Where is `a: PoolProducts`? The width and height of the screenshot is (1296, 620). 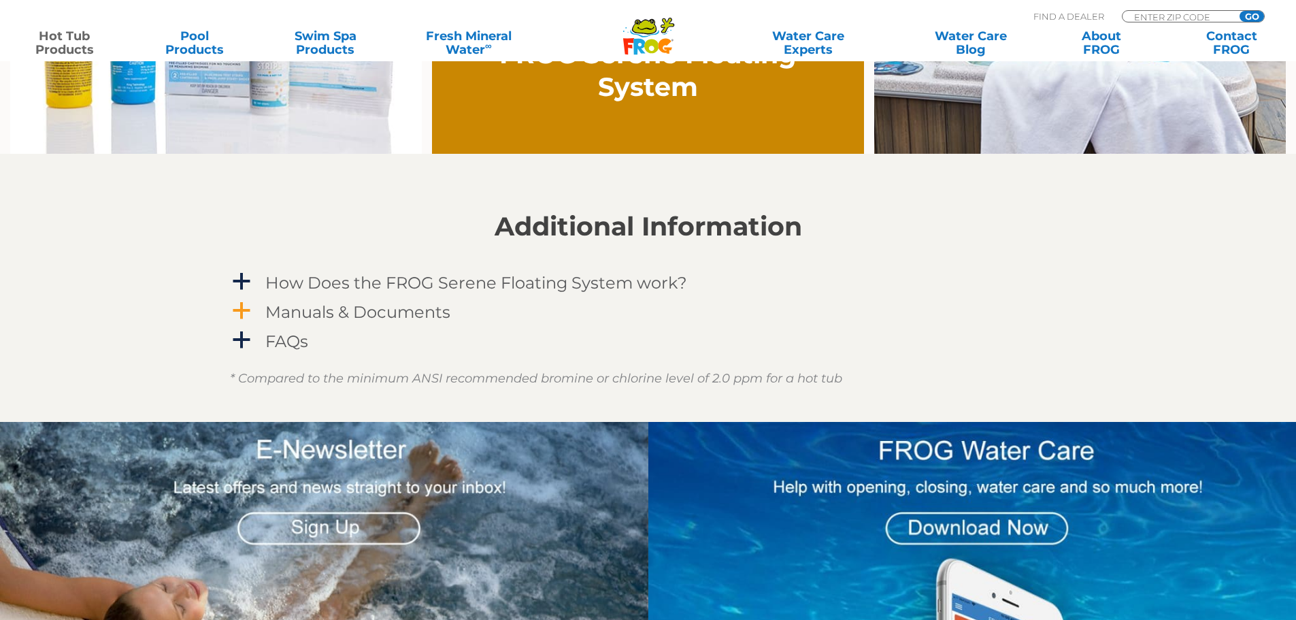
a: PoolProducts is located at coordinates (195, 43).